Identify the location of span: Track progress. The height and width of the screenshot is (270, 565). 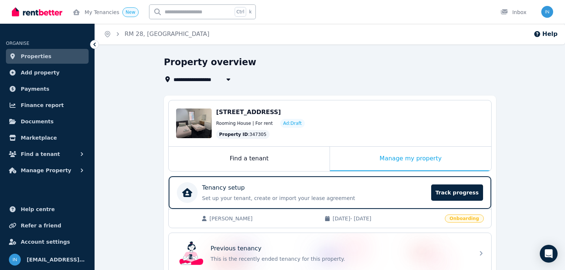
(457, 193).